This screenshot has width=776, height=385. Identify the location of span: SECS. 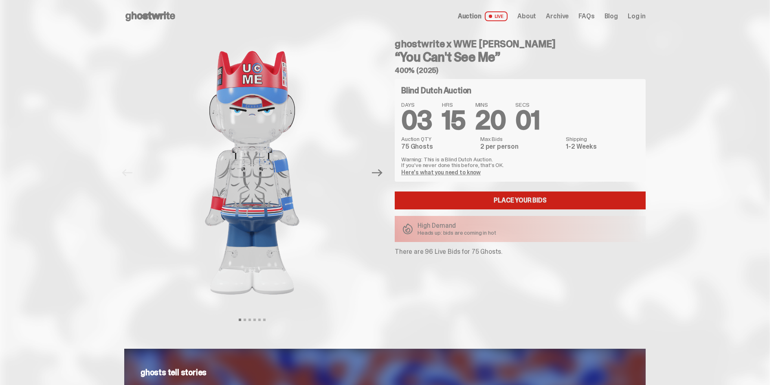
(528, 105).